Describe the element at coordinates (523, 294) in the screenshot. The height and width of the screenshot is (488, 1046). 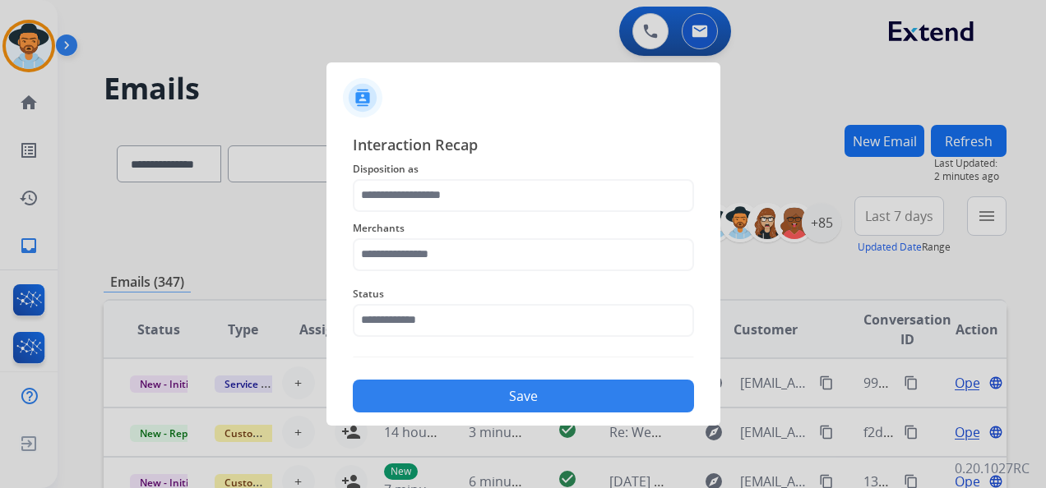
I see `span: Status` at that location.